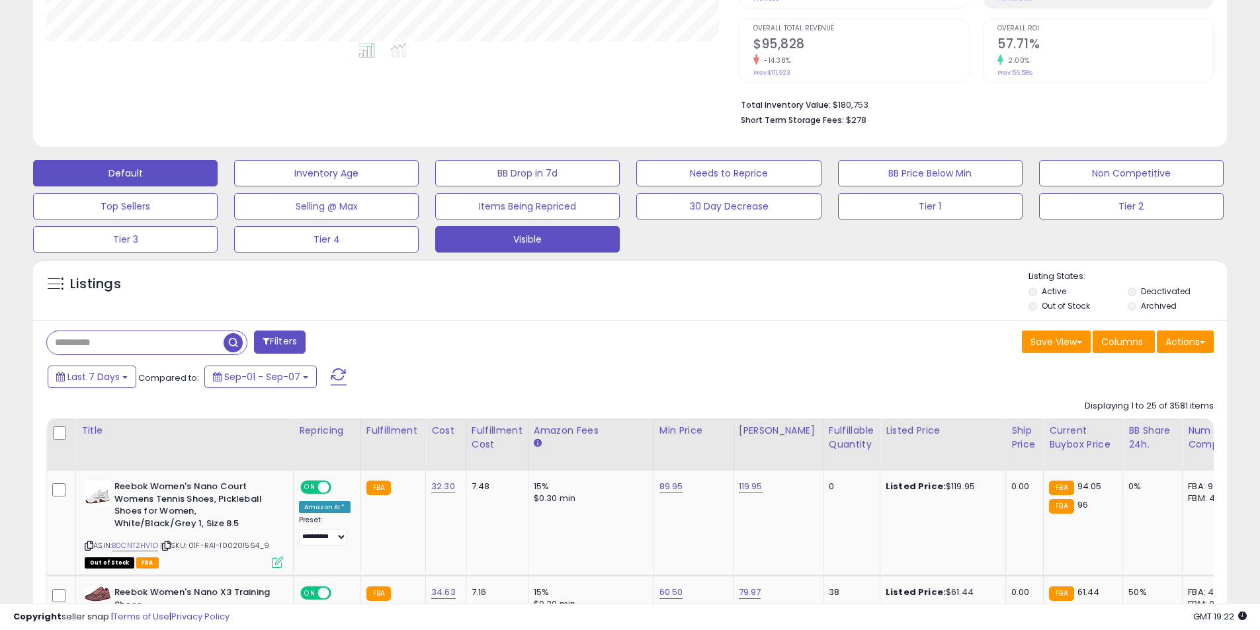 This screenshot has height=630, width=1260. What do you see at coordinates (861, 28) in the screenshot?
I see `span: Overall Total Revenue` at bounding box center [861, 28].